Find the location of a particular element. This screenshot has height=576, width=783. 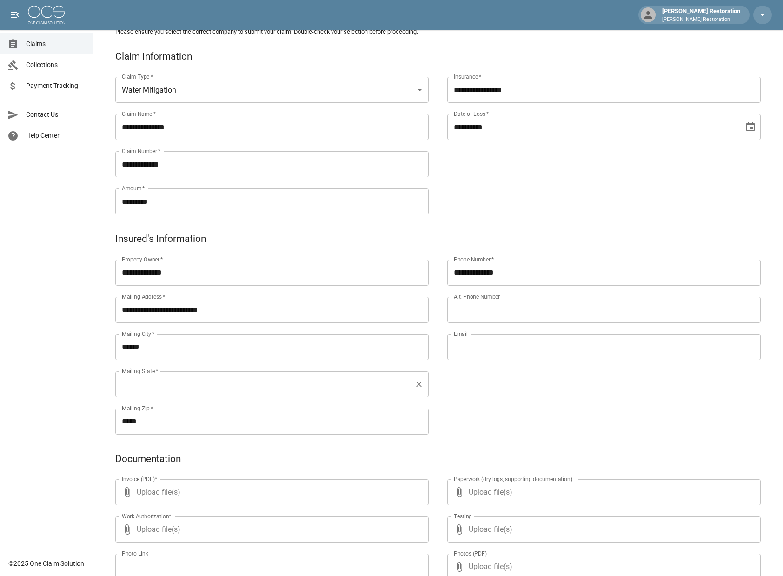

label: Mailing Zip is located at coordinates (138, 408).